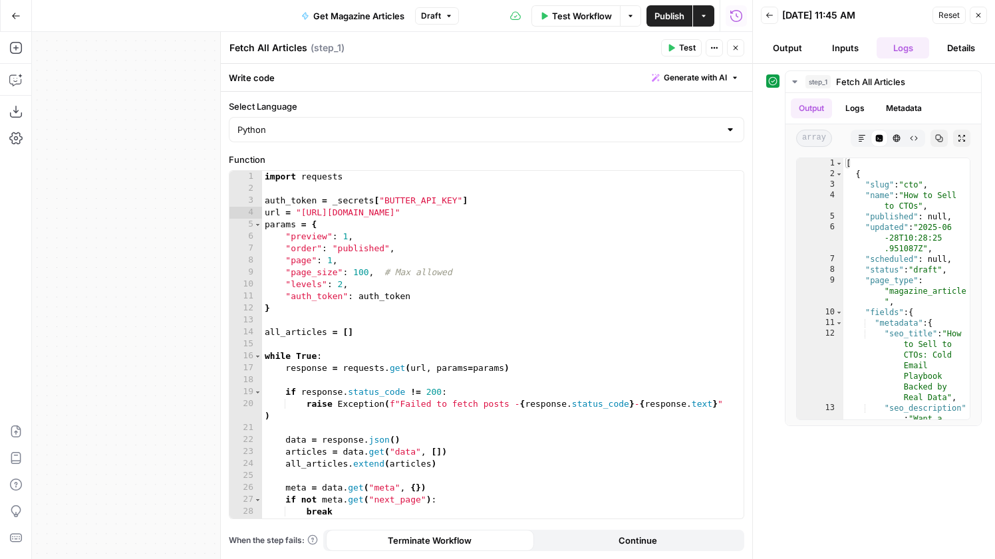 The width and height of the screenshot is (995, 559). Describe the element at coordinates (949, 15) in the screenshot. I see `button: Reset` at that location.